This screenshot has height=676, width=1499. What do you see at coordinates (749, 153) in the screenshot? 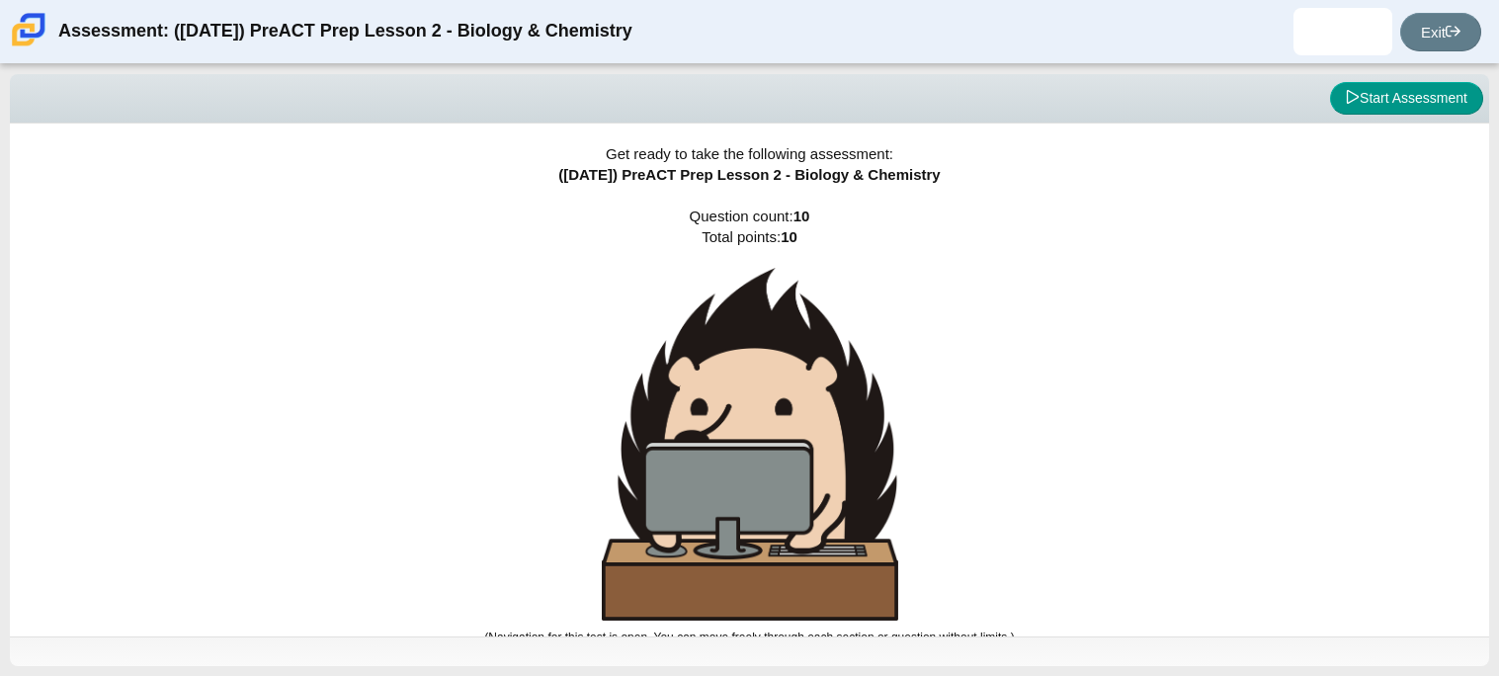
I see `span: Get ready to take the following assessment:` at bounding box center [749, 153].